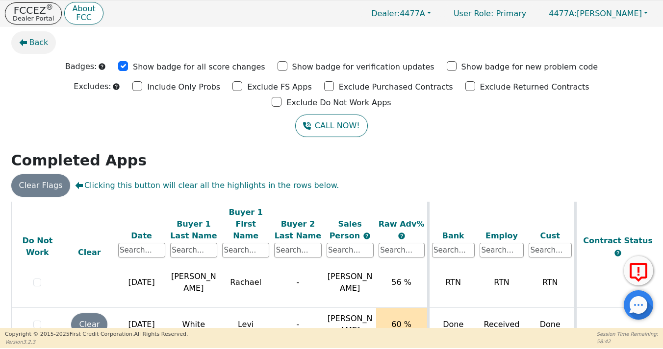  Describe the element at coordinates (279, 87) in the screenshot. I see `p: Exclude FS Apps` at that location.